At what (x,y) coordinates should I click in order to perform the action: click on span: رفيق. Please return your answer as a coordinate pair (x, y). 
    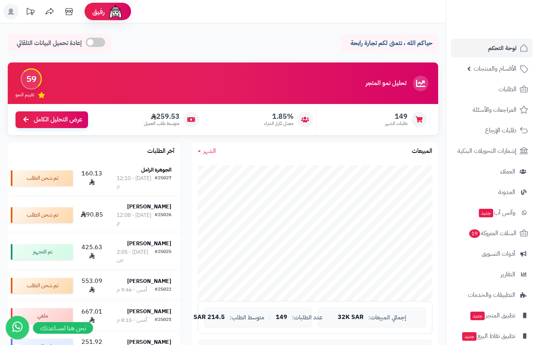
    Looking at the image, I should click on (99, 12).